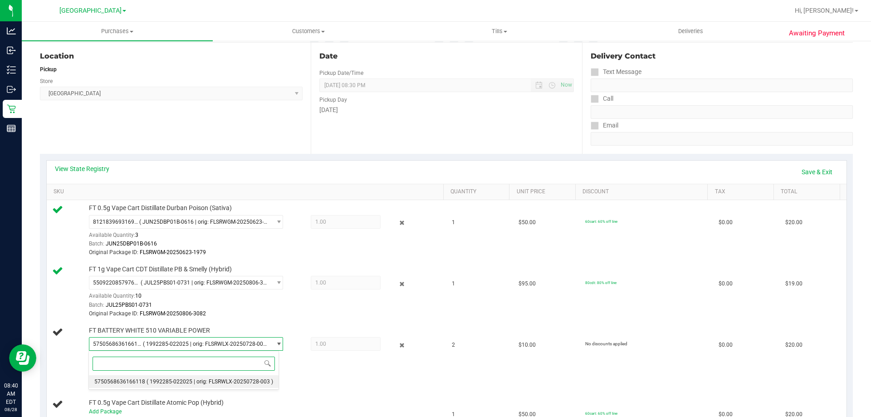  What do you see at coordinates (149, 330) in the screenshot?
I see `span: FT BATTERY WHITE 510 VARIABLE POWER` at bounding box center [149, 330].